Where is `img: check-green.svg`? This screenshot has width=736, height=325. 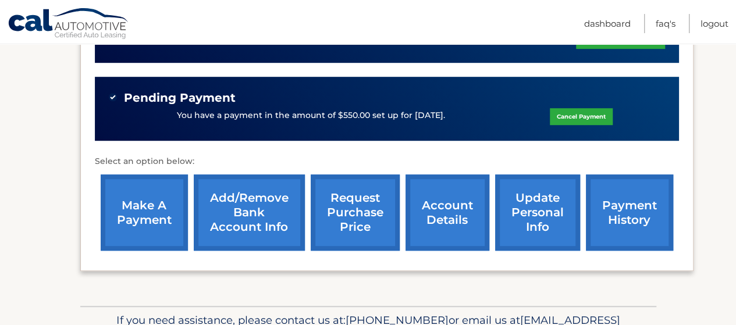
img: check-green.svg is located at coordinates (113, 97).